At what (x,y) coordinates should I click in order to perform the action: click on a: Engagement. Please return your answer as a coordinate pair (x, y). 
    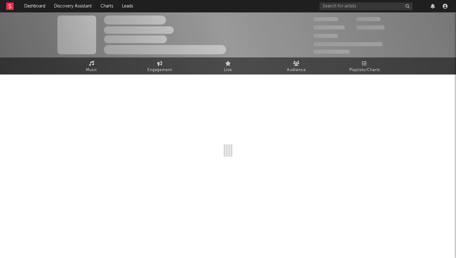
    Looking at the image, I should click on (160, 66).